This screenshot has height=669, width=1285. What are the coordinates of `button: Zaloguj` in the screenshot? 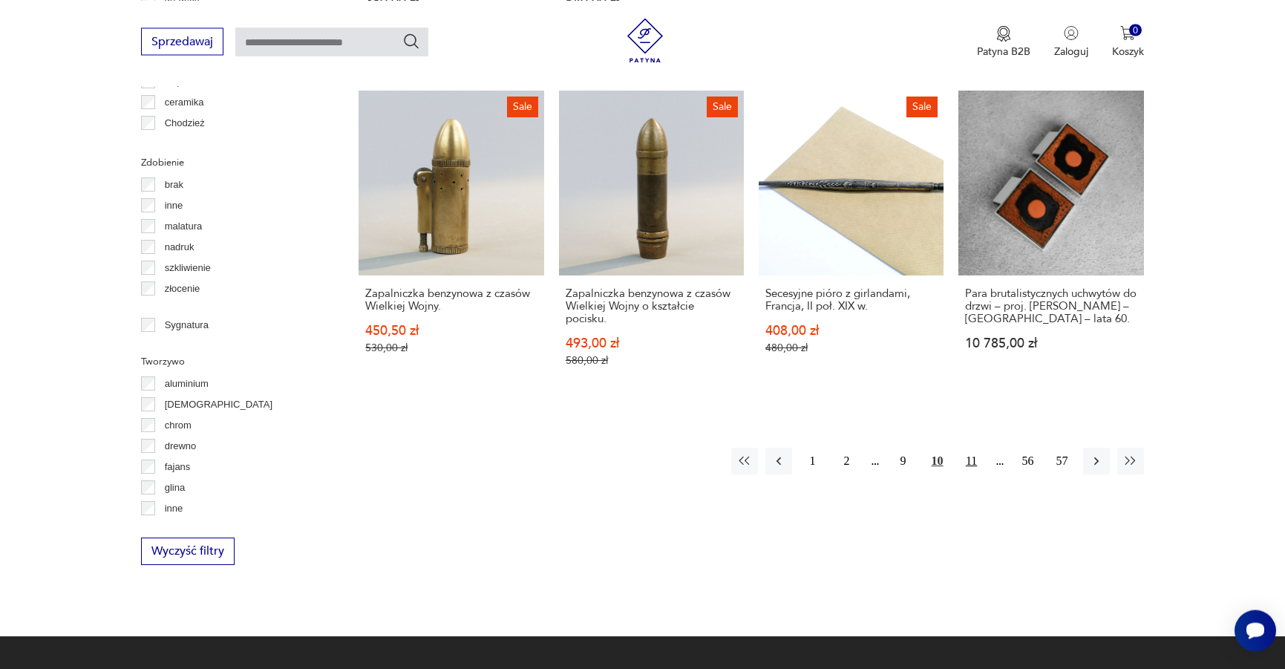 It's located at (1071, 42).